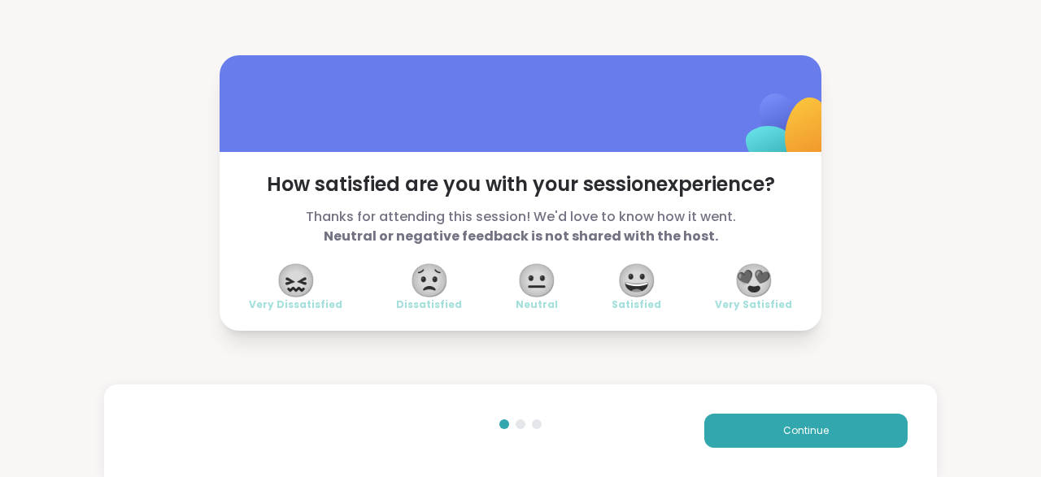 The image size is (1041, 477). I want to click on span: Satisfied, so click(636, 305).